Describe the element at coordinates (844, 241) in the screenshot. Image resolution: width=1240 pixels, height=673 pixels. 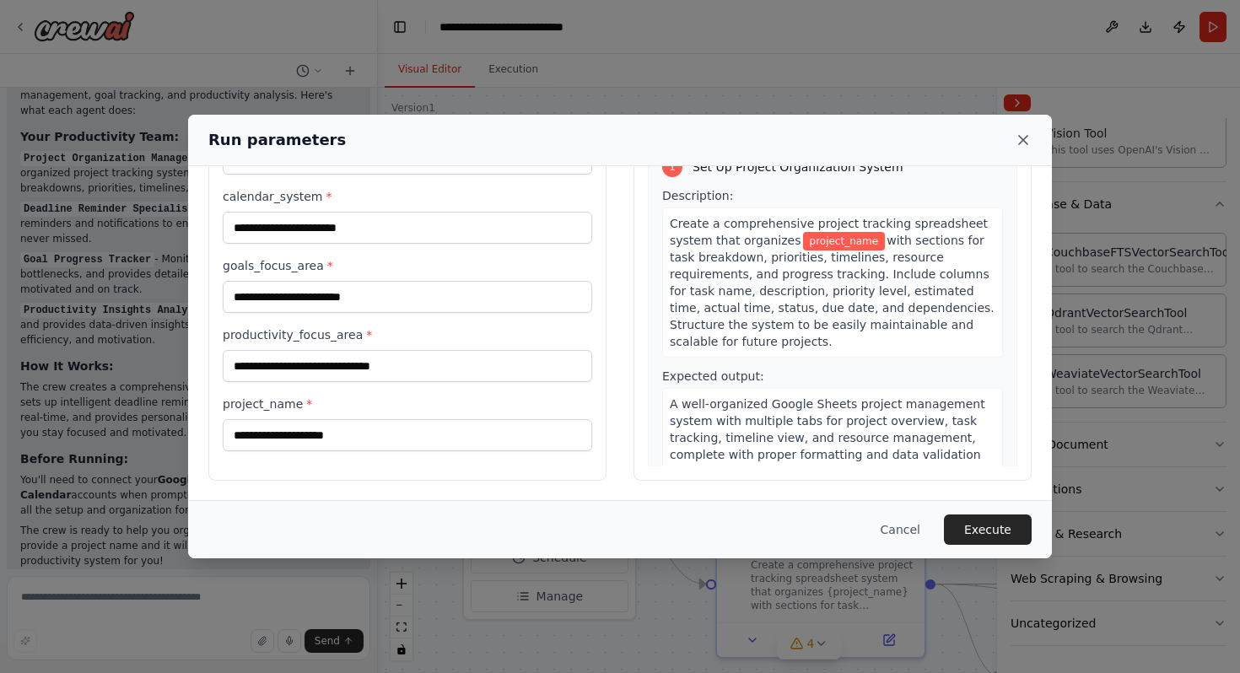
I see `span: Variable: project_name` at that location.